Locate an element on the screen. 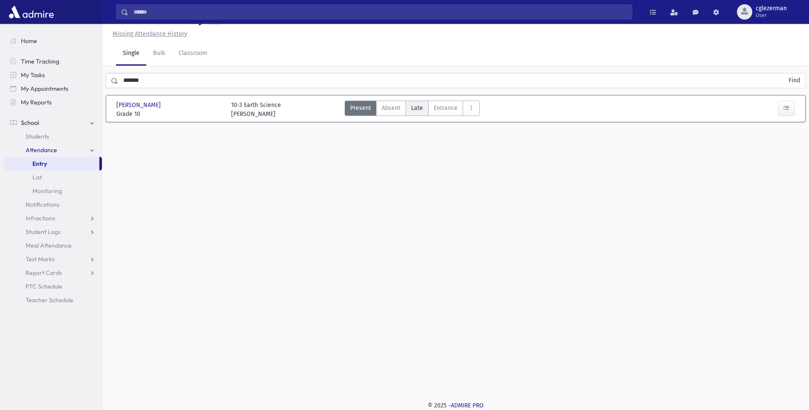  a: Time Tracking is located at coordinates (52, 61).